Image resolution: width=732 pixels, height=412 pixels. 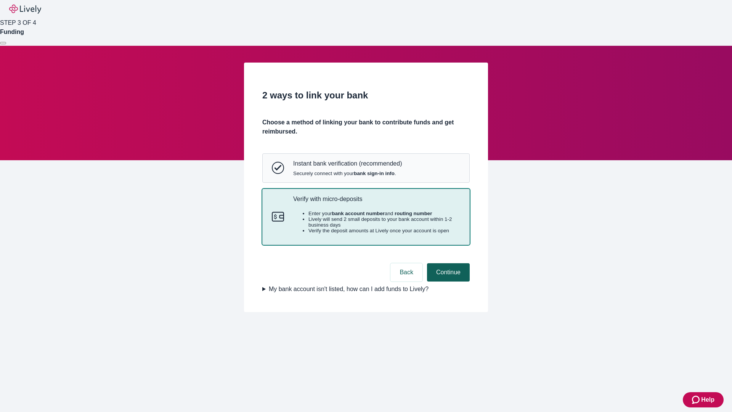 I want to click on span: Help, so click(x=707, y=399).